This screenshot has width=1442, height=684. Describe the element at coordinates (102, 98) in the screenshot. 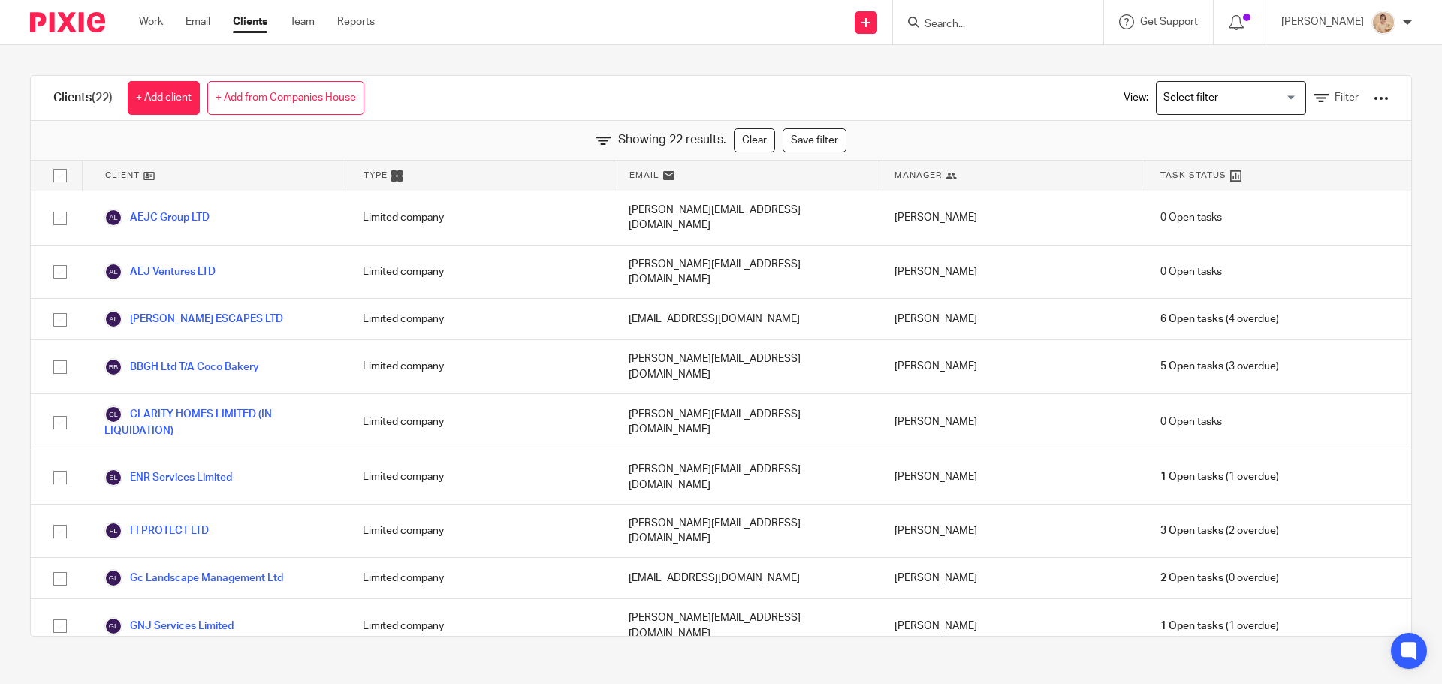

I see `span: (22)` at that location.